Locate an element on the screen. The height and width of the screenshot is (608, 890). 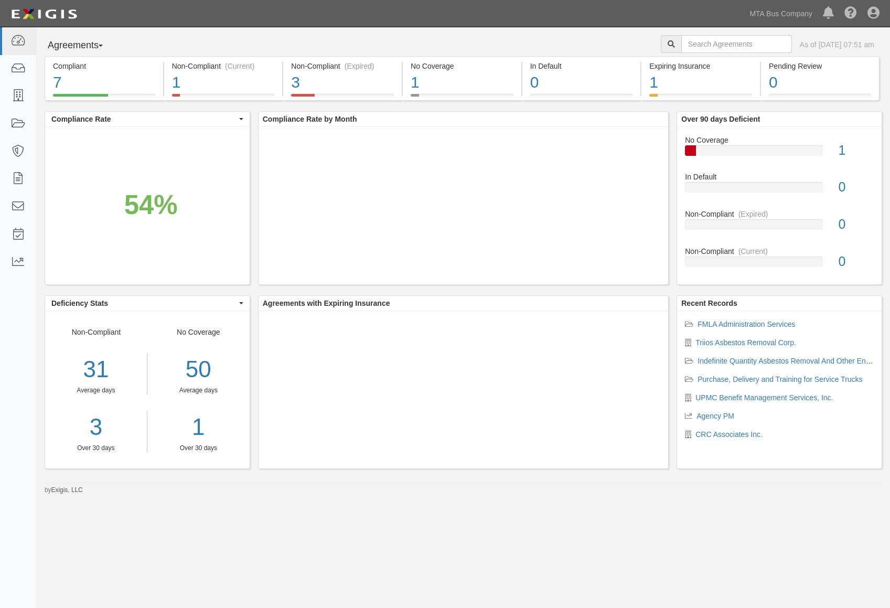
a: 3 is located at coordinates (96, 427).